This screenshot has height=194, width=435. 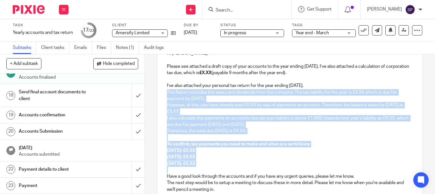 I want to click on a: Emails, so click(x=83, y=48).